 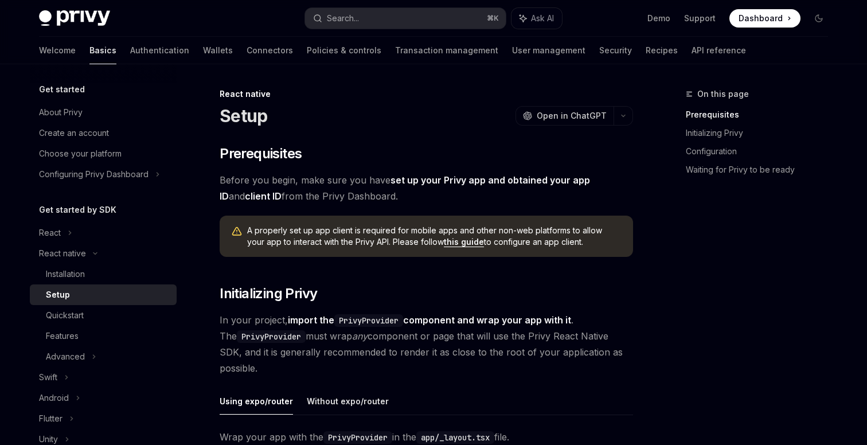 What do you see at coordinates (58, 295) in the screenshot?
I see `div: Setup` at bounding box center [58, 295].